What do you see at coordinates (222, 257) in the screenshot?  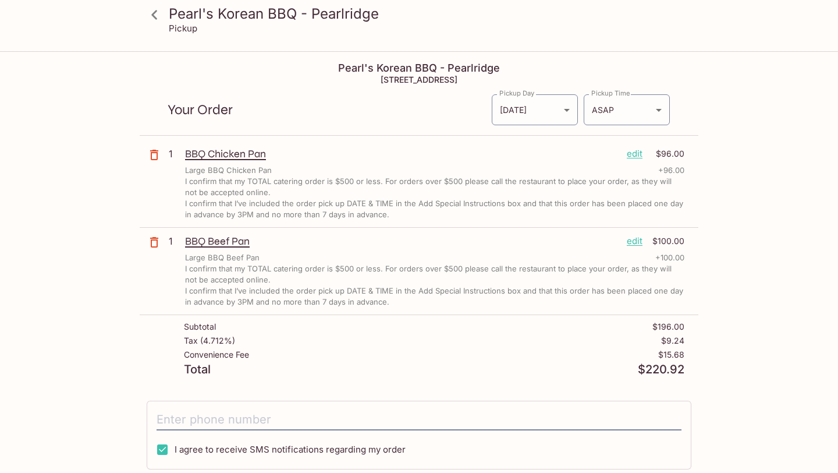 I see `p: Large BBQ Beef Pan` at bounding box center [222, 257].